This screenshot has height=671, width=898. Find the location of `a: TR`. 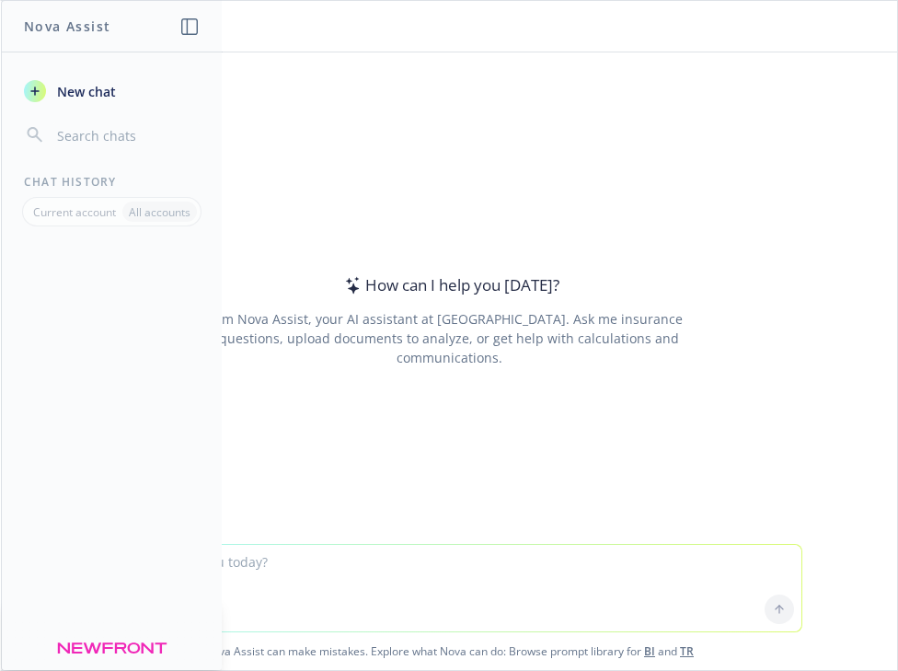

a: TR is located at coordinates (687, 651).